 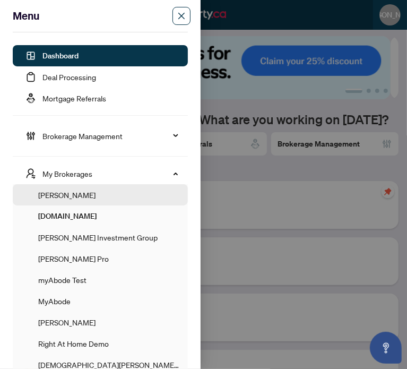 What do you see at coordinates (111, 136) in the screenshot?
I see `span: Brokerage Management` at bounding box center [111, 136].